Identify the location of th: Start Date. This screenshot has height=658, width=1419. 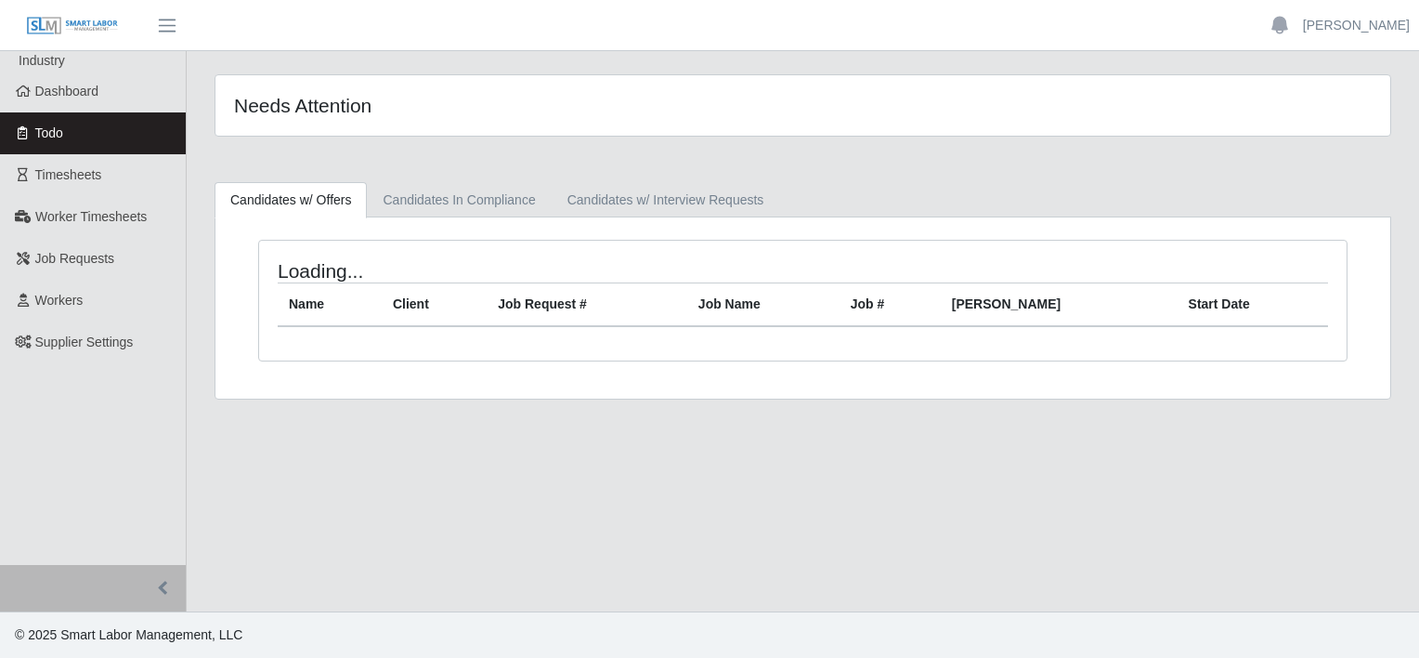
(1253, 305).